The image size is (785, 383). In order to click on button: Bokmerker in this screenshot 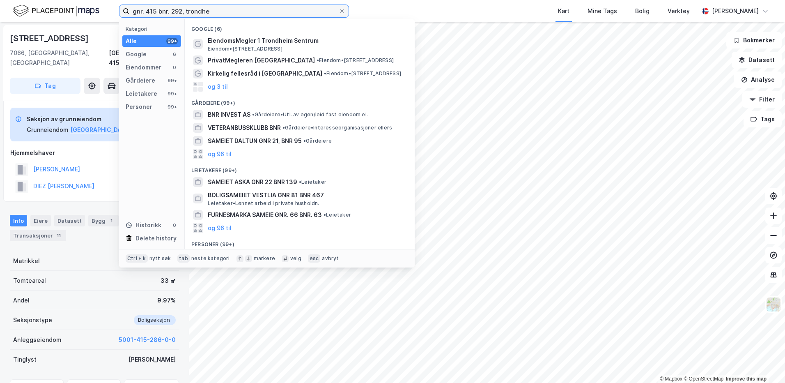, I will do `click(754, 40)`.